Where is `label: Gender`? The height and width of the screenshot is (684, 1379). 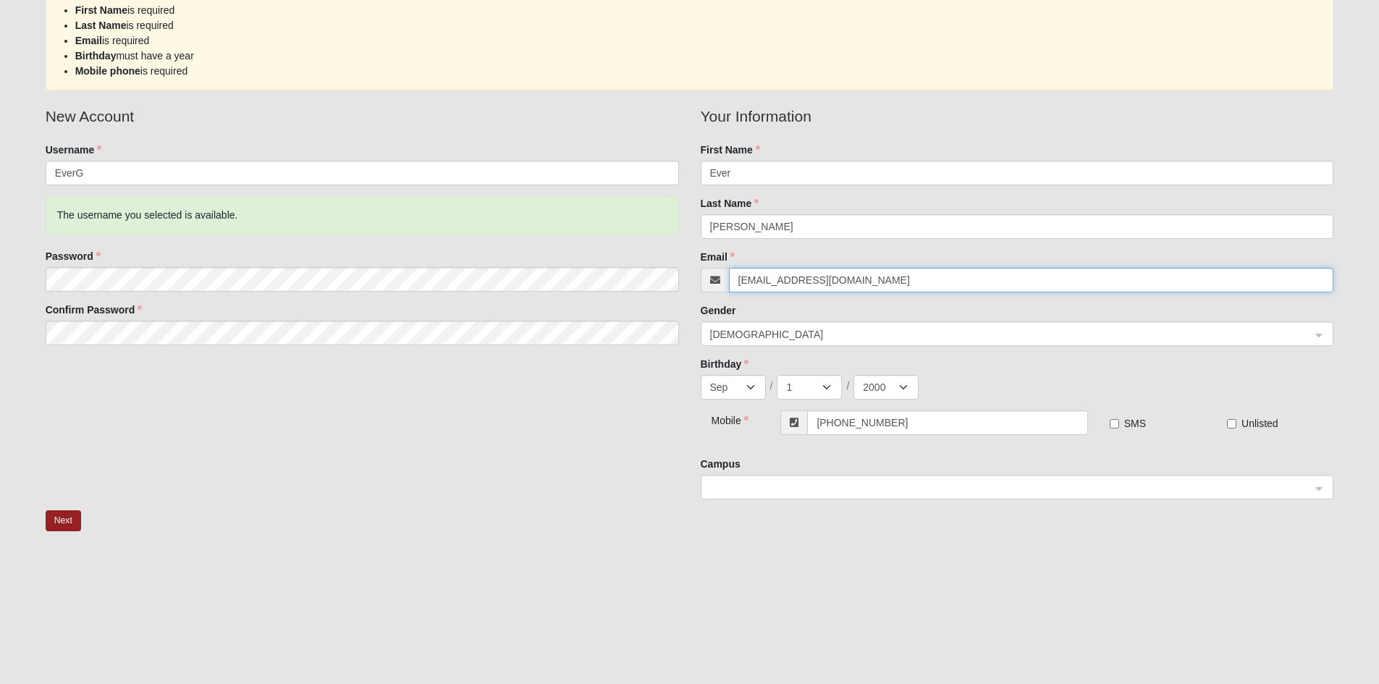
label: Gender is located at coordinates (718, 310).